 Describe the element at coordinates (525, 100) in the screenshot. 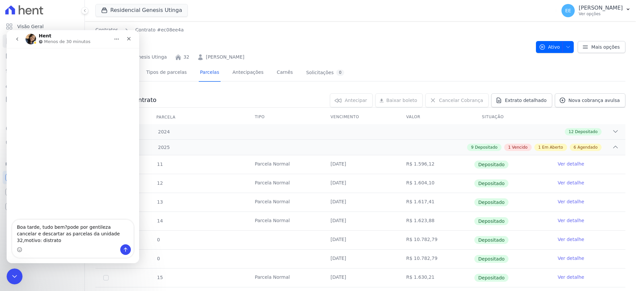

I see `span: Extrato detalhado` at that location.